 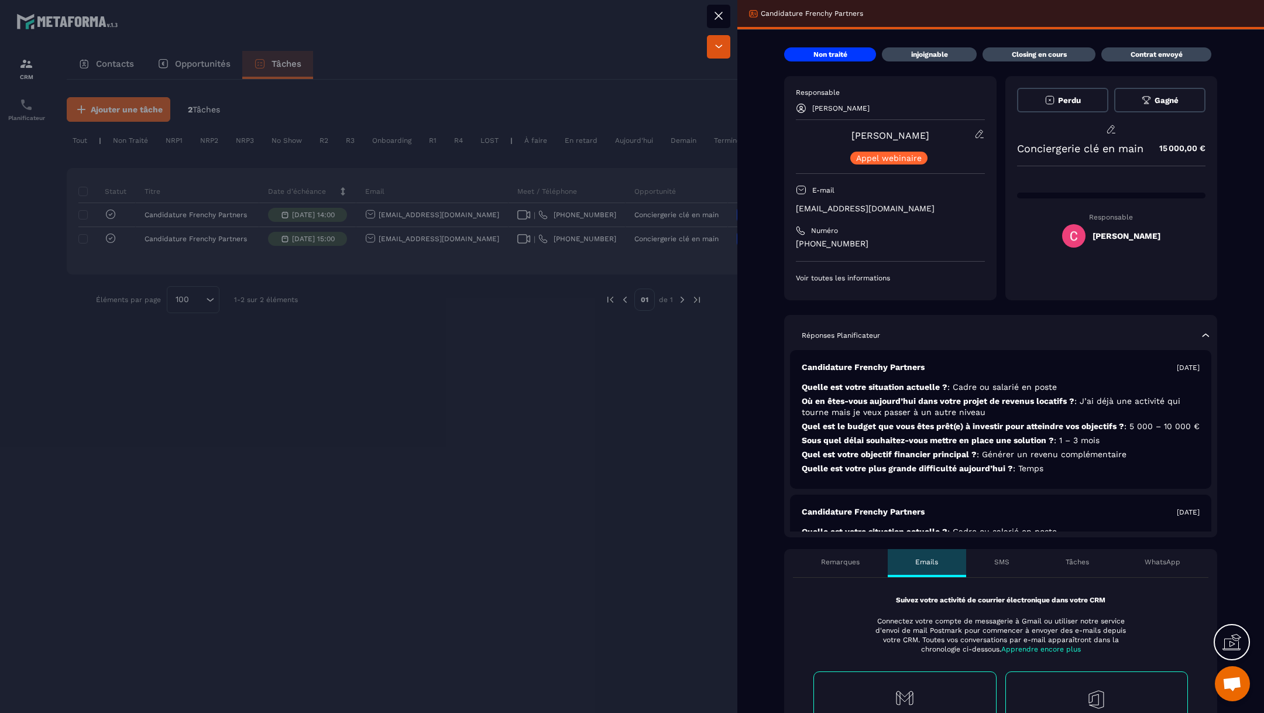 What do you see at coordinates (1001, 635) in the screenshot?
I see `p: Connectez votre compte de messagerie à Gmail ou utiliser notre service d'envoi de mail Postmark p...` at bounding box center [1001, 635].